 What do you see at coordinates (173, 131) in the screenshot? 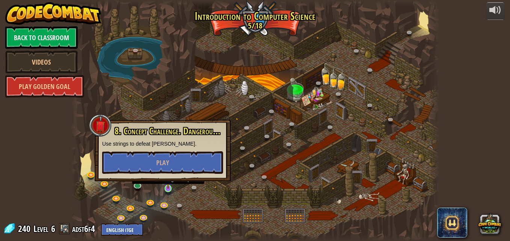
I see `span: 8. Concept Challenge. Dangerous Steps` at bounding box center [173, 131].